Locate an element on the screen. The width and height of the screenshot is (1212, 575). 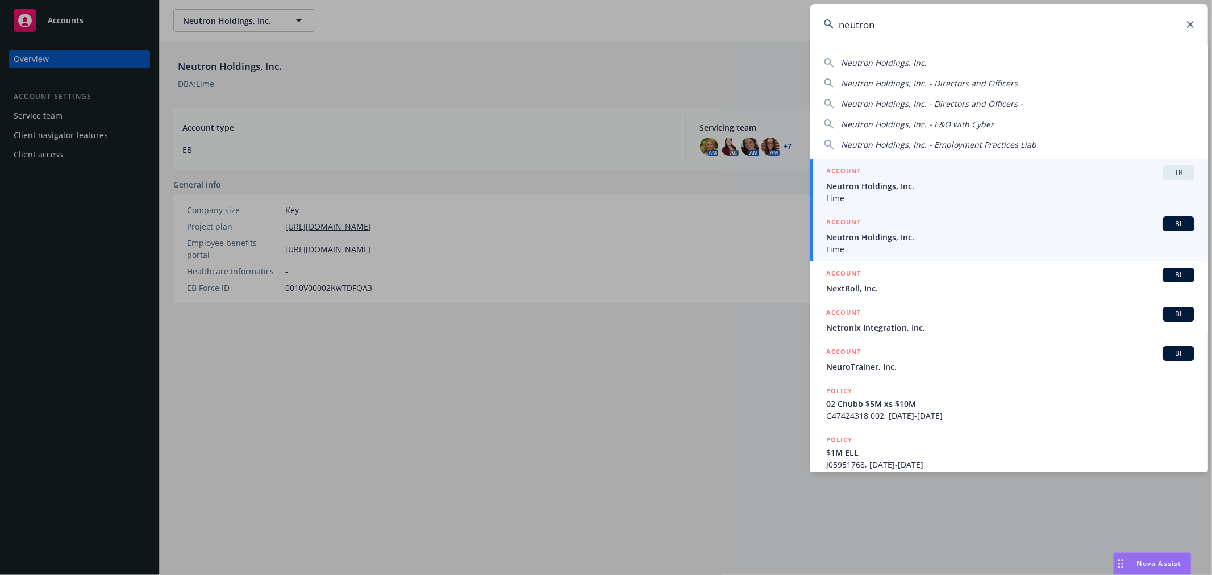
span: $1M ELL is located at coordinates (1011, 452).